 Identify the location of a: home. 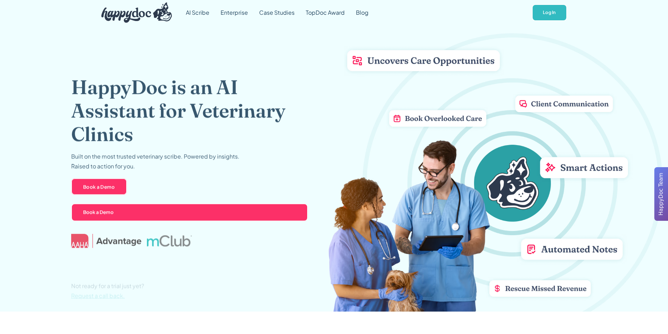
(134, 13).